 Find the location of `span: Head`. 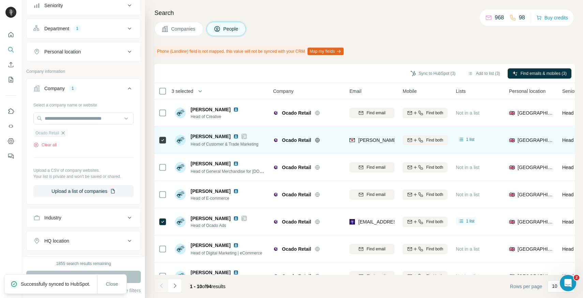

span: Head is located at coordinates (567, 222).